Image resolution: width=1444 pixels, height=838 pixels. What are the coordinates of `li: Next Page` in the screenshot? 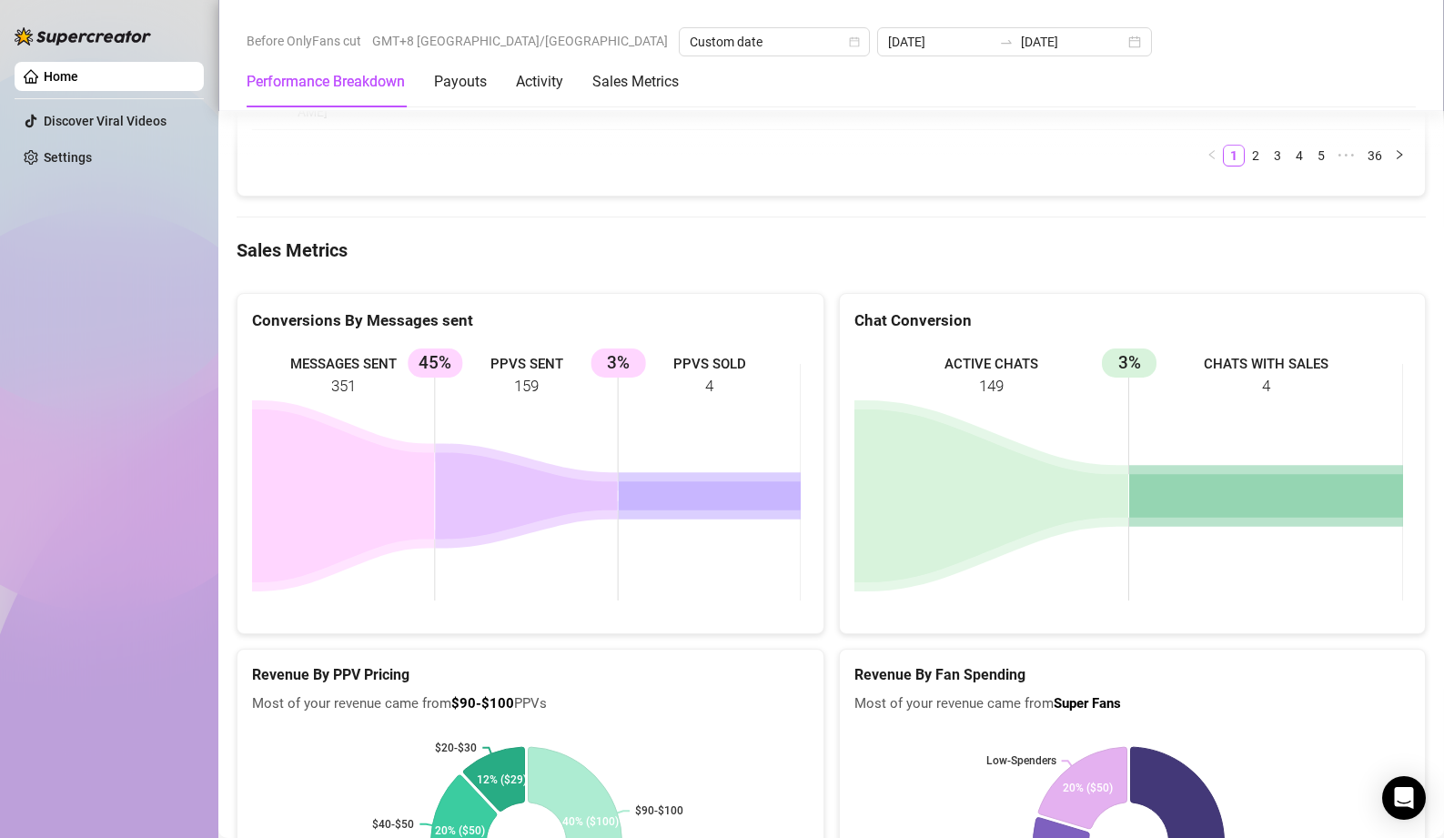 It's located at (1399, 156).